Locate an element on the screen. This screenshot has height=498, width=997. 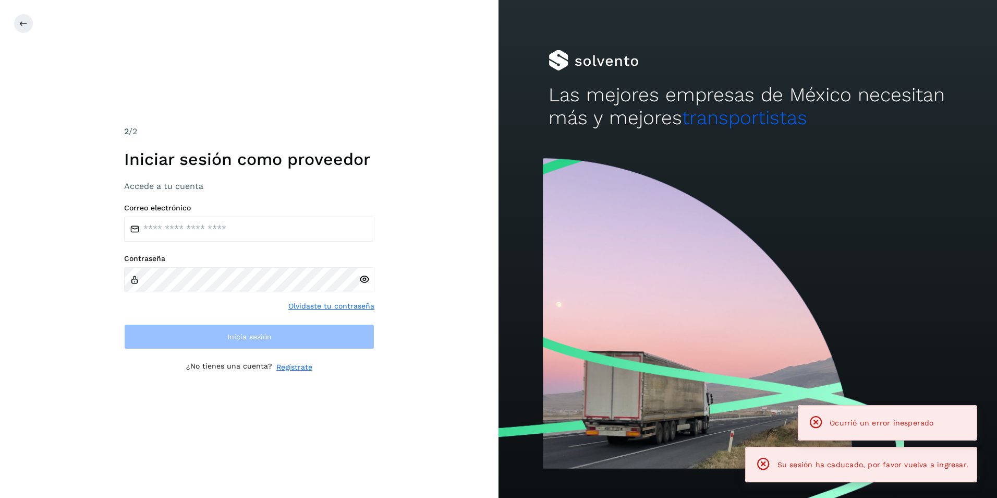
p: ¿No tienes una cuenta? is located at coordinates (229, 367).